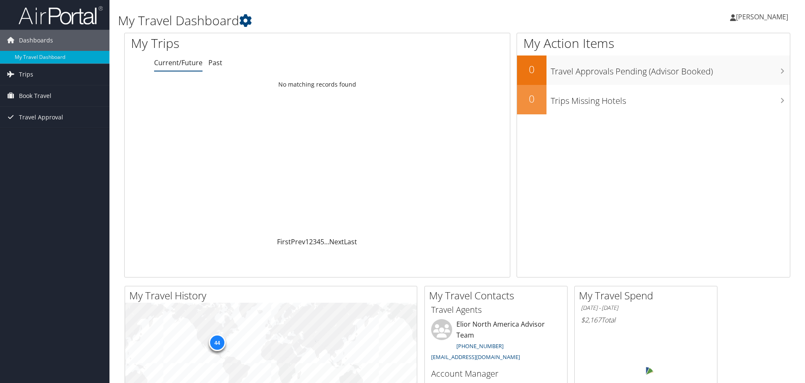 Image resolution: width=805 pixels, height=383 pixels. Describe the element at coordinates (41, 117) in the screenshot. I see `span: Travel Approval` at that location.